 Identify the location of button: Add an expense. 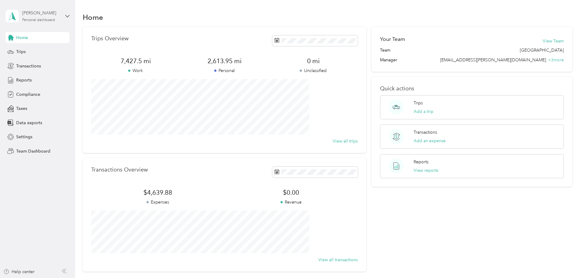
(430, 141).